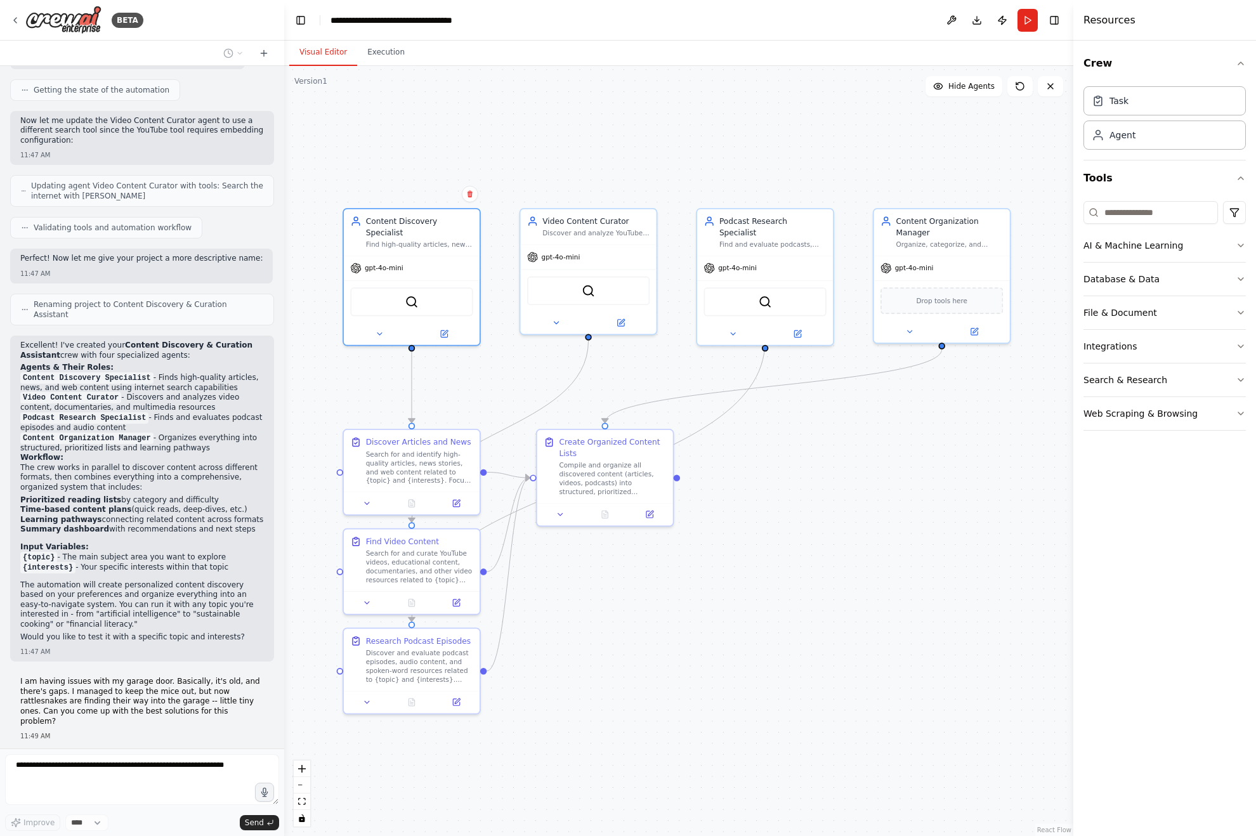 This screenshot has height=836, width=1256. Describe the element at coordinates (411, 382) in the screenshot. I see `g: Edge from 1ffee233-15d7-49bc-85b3-69f165de8135 to d7831845-134e-4dda-b4bd-5658f9591063` at that location.